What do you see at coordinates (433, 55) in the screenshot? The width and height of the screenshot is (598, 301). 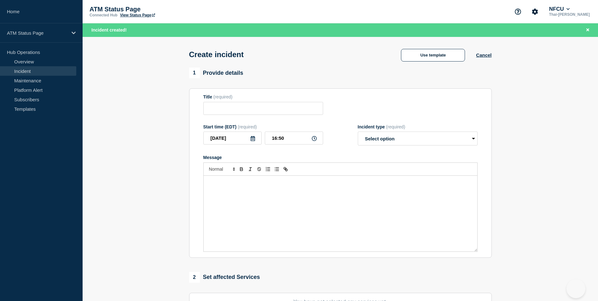 I see `button: Use template` at bounding box center [433, 55].